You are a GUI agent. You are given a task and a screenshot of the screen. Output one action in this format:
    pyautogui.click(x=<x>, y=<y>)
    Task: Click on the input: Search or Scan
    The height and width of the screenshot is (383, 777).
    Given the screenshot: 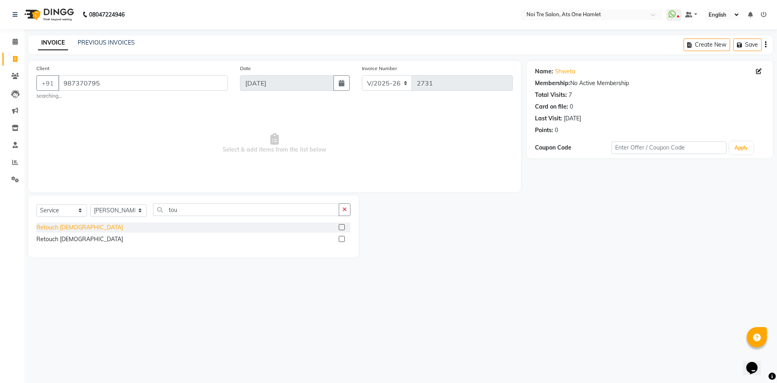 What is the action you would take?
    pyautogui.click(x=246, y=209)
    